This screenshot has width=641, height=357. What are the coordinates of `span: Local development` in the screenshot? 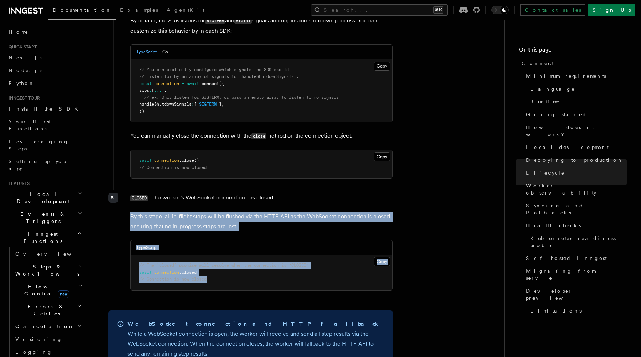 It's located at (567, 147).